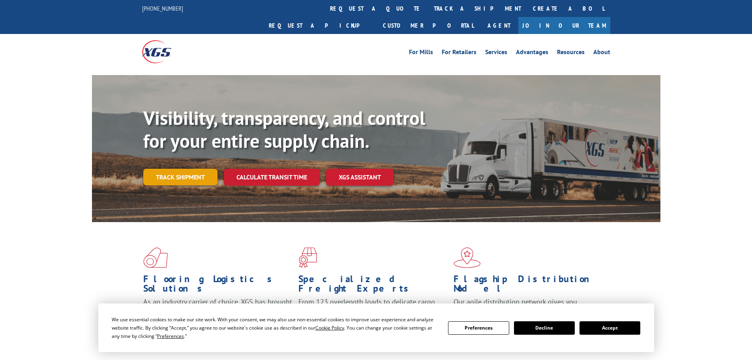 Image resolution: width=752 pixels, height=360 pixels. I want to click on span: Preferences, so click(171, 336).